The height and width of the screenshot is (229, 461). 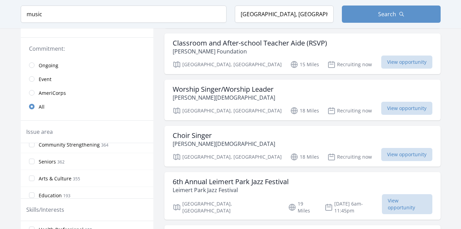 I want to click on span: Search, so click(x=387, y=14).